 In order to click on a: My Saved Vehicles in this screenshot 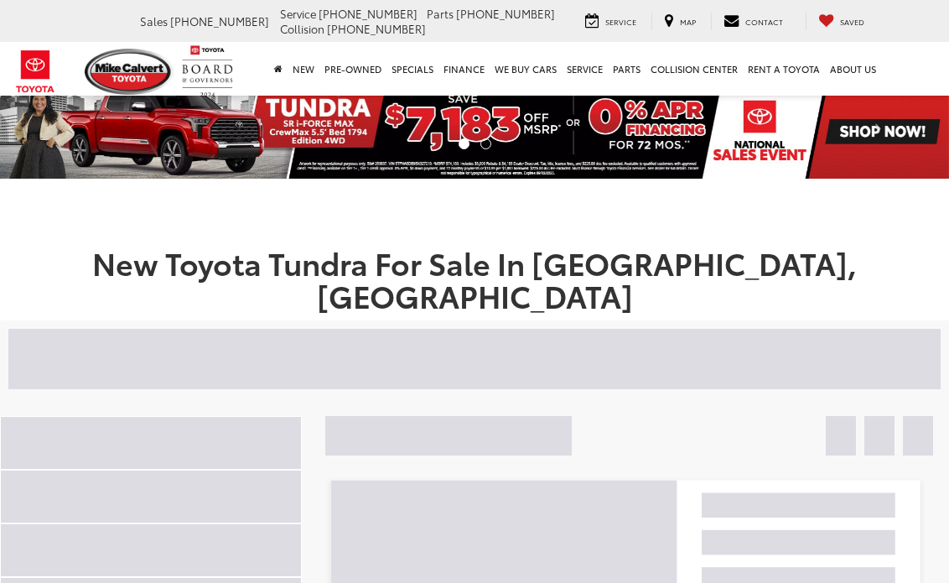, I will do `click(841, 21)`.